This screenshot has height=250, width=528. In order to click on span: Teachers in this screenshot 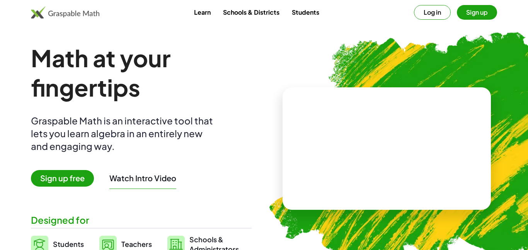, I will do `click(136, 244)`.